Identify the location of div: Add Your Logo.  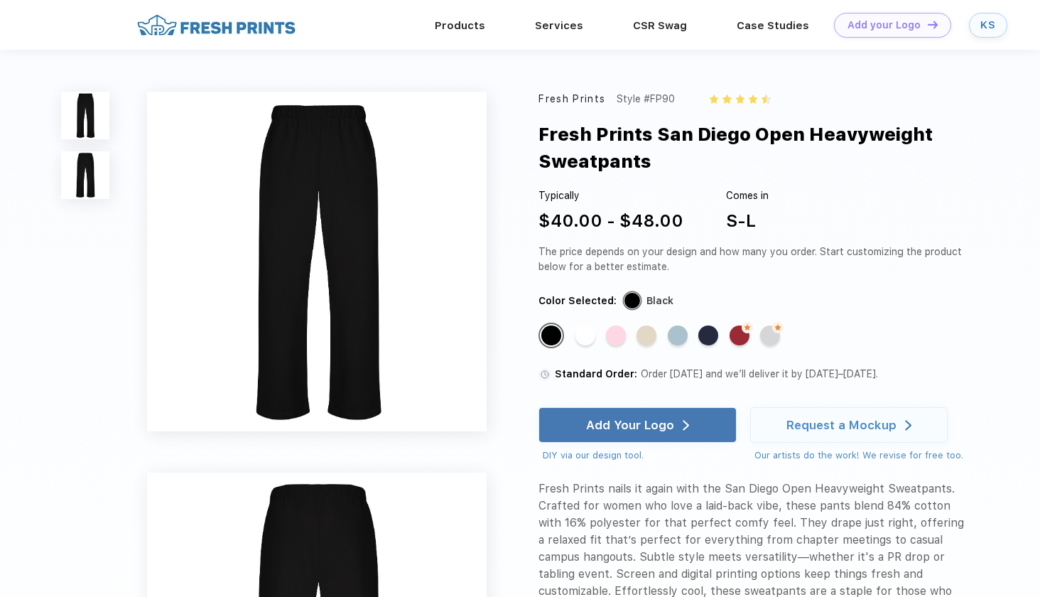
(630, 425).